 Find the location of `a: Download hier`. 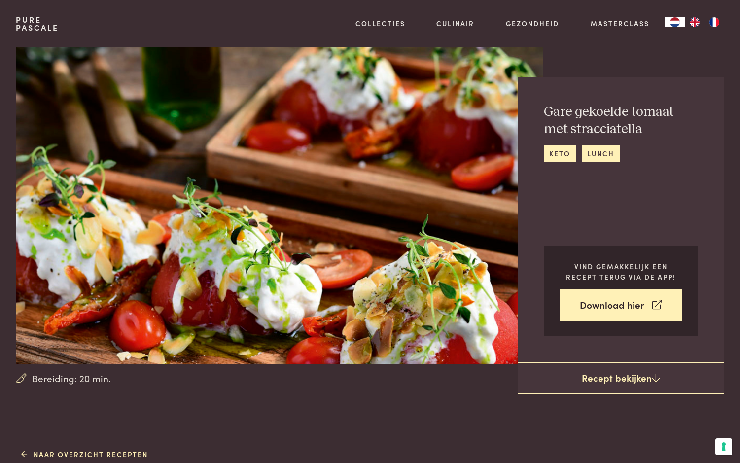

a: Download hier is located at coordinates (621, 305).